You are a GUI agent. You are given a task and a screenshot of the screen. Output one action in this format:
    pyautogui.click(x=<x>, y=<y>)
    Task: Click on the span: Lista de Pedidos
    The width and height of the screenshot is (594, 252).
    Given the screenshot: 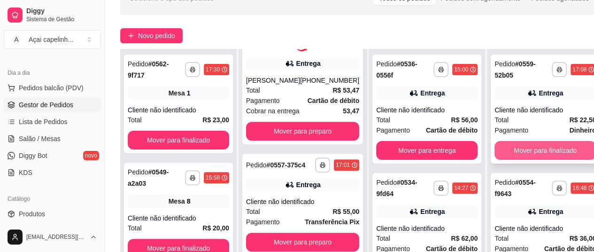 What is the action you would take?
    pyautogui.click(x=43, y=122)
    